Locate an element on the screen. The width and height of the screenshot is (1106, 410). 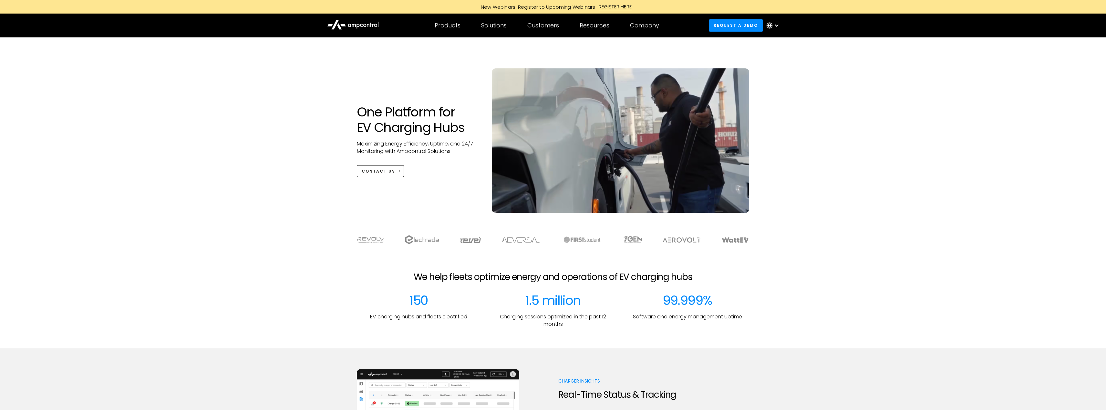
div: Products is located at coordinates (448, 26).